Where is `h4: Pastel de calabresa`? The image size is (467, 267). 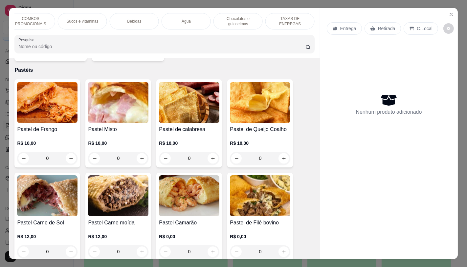 h4: Pastel de calabresa is located at coordinates (189, 130).